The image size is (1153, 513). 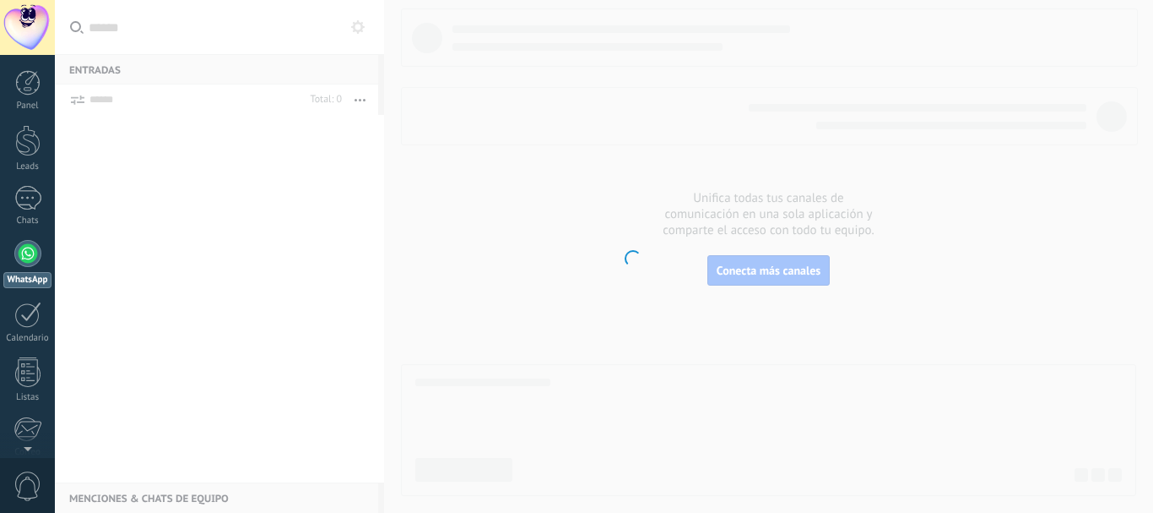 I want to click on div: Listas, so click(x=28, y=397).